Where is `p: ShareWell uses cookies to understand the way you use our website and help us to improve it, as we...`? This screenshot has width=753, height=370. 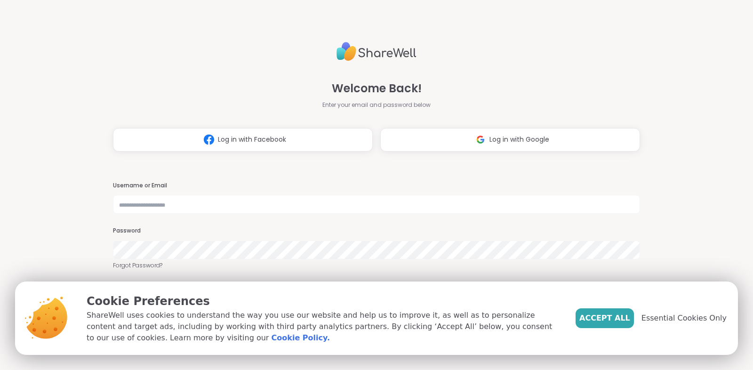
p: ShareWell uses cookies to understand the way you use our website and help us to improve it, as we... is located at coordinates (323, 327).